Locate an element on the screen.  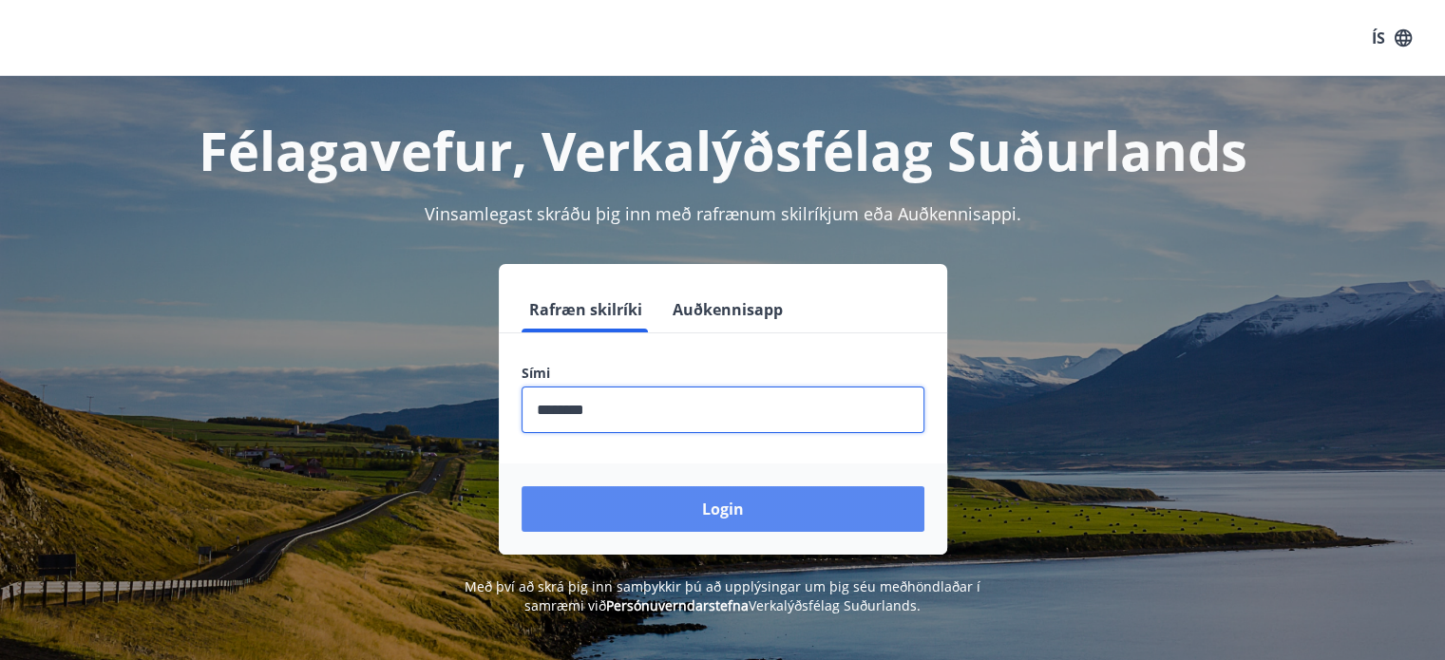
label: Sími is located at coordinates (723, 373).